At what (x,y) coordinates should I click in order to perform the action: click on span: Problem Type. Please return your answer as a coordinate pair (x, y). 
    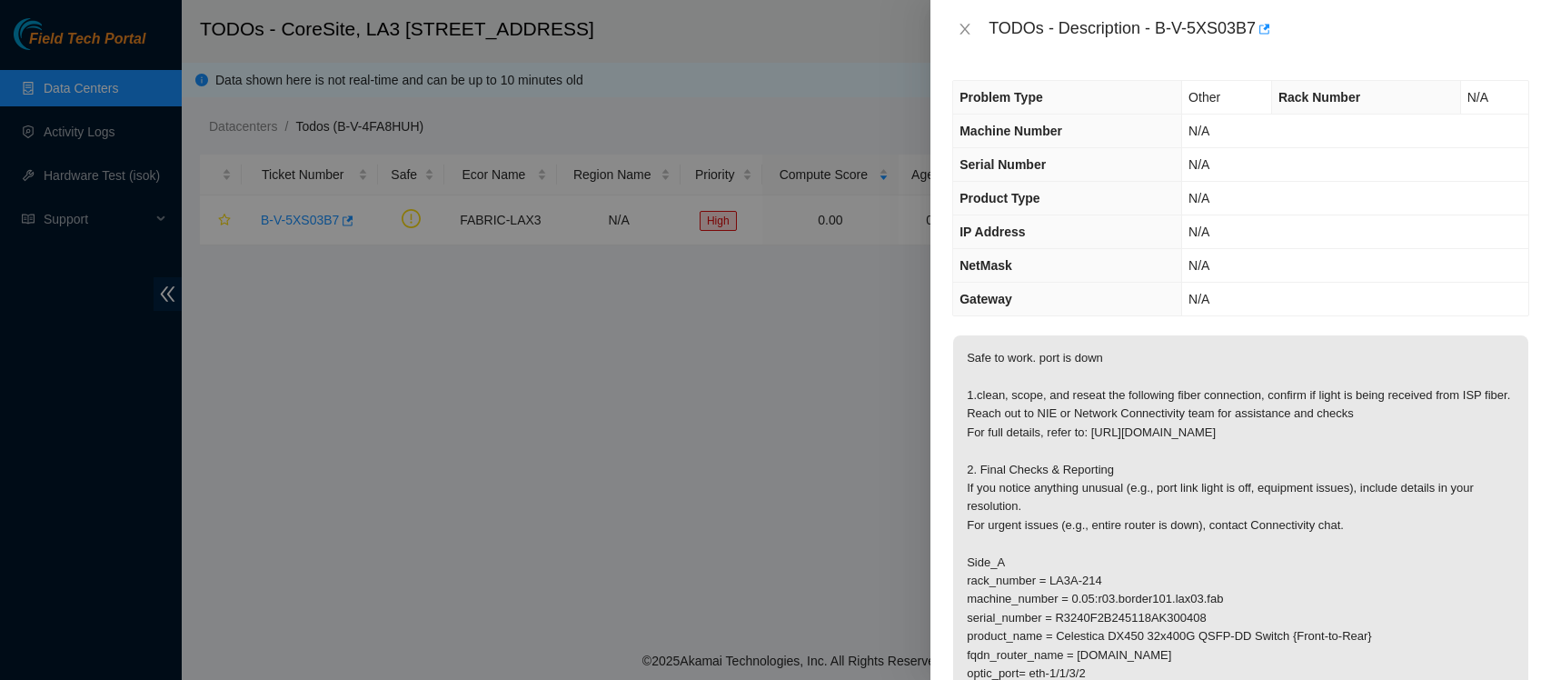
    Looking at the image, I should click on (1001, 97).